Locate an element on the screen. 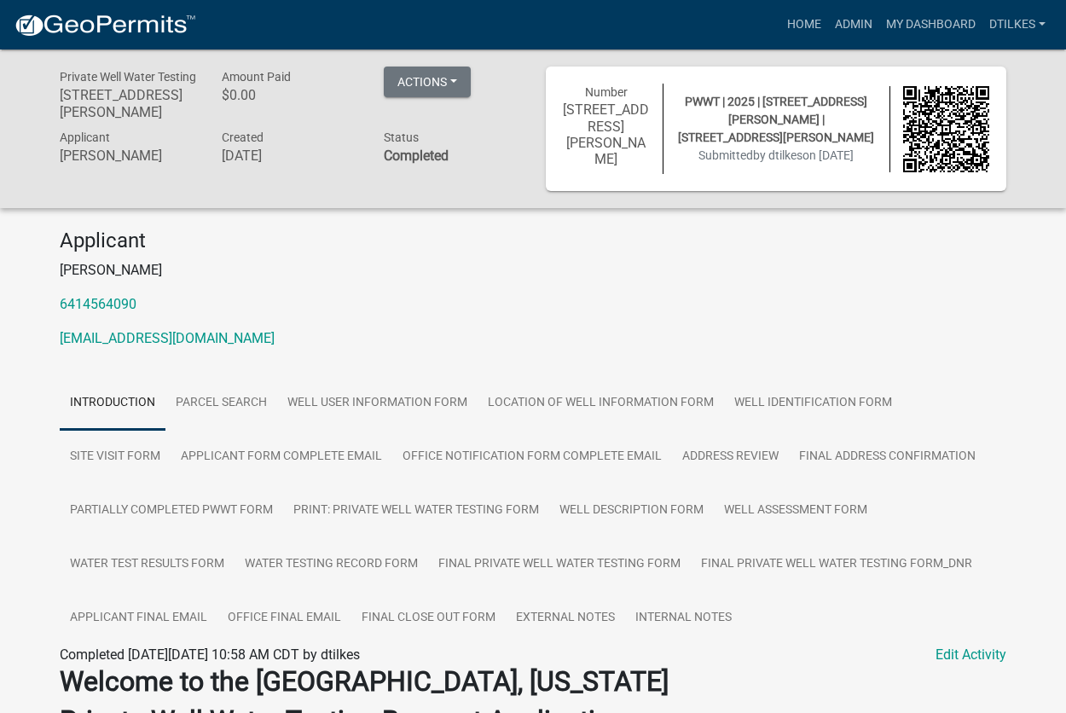 This screenshot has width=1066, height=713. a: Applicant Final Email is located at coordinates (138, 618).